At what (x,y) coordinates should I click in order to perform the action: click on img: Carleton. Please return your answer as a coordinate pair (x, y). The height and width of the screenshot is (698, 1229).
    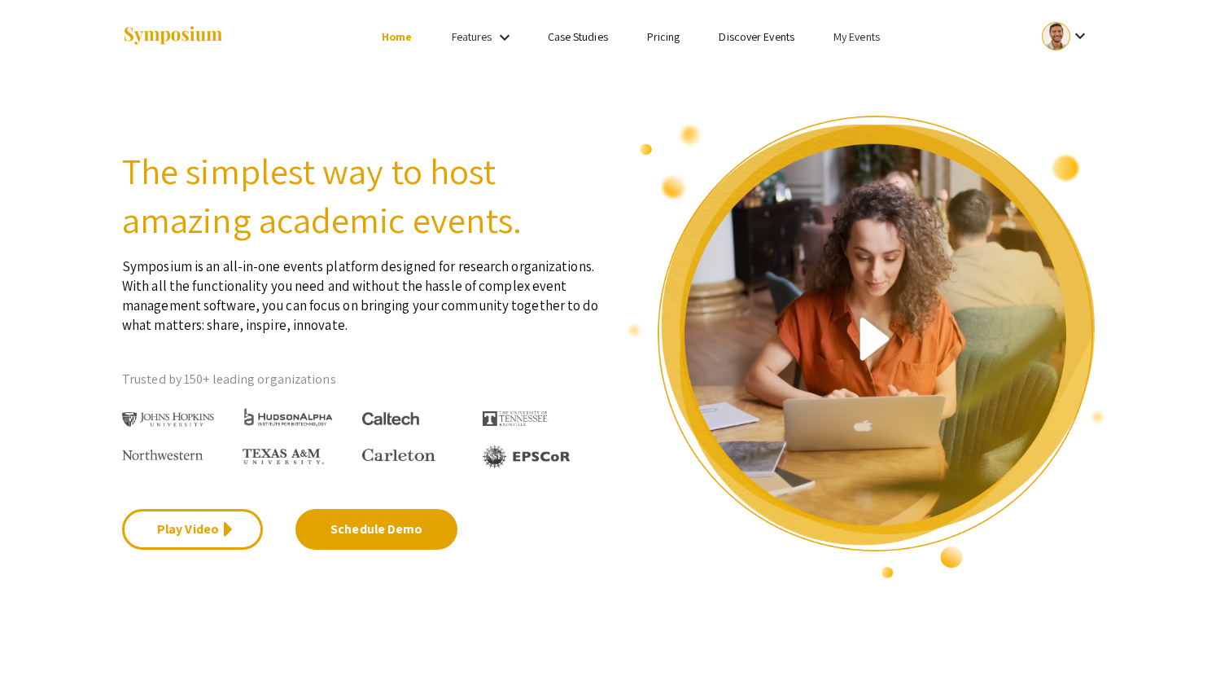
    Looking at the image, I should click on (399, 455).